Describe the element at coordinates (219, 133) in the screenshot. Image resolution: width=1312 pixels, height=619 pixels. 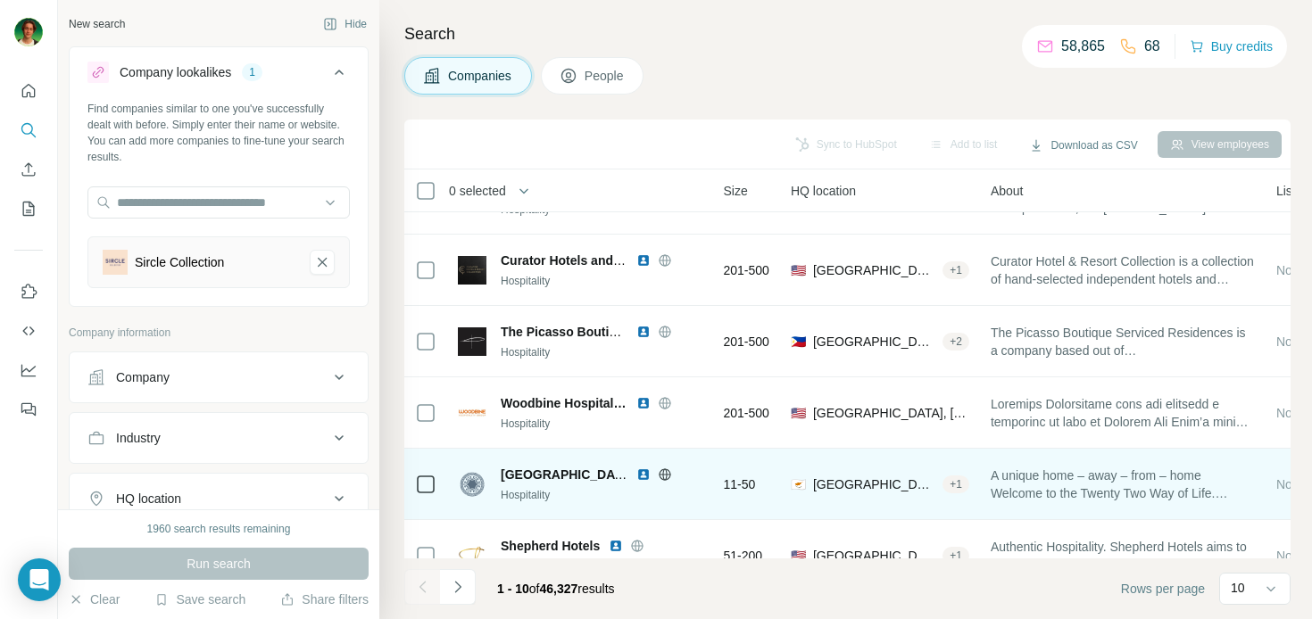
I see `div: Find companies similar to one you've successfully dealt with before. Simply enter their name or w...` at that location.